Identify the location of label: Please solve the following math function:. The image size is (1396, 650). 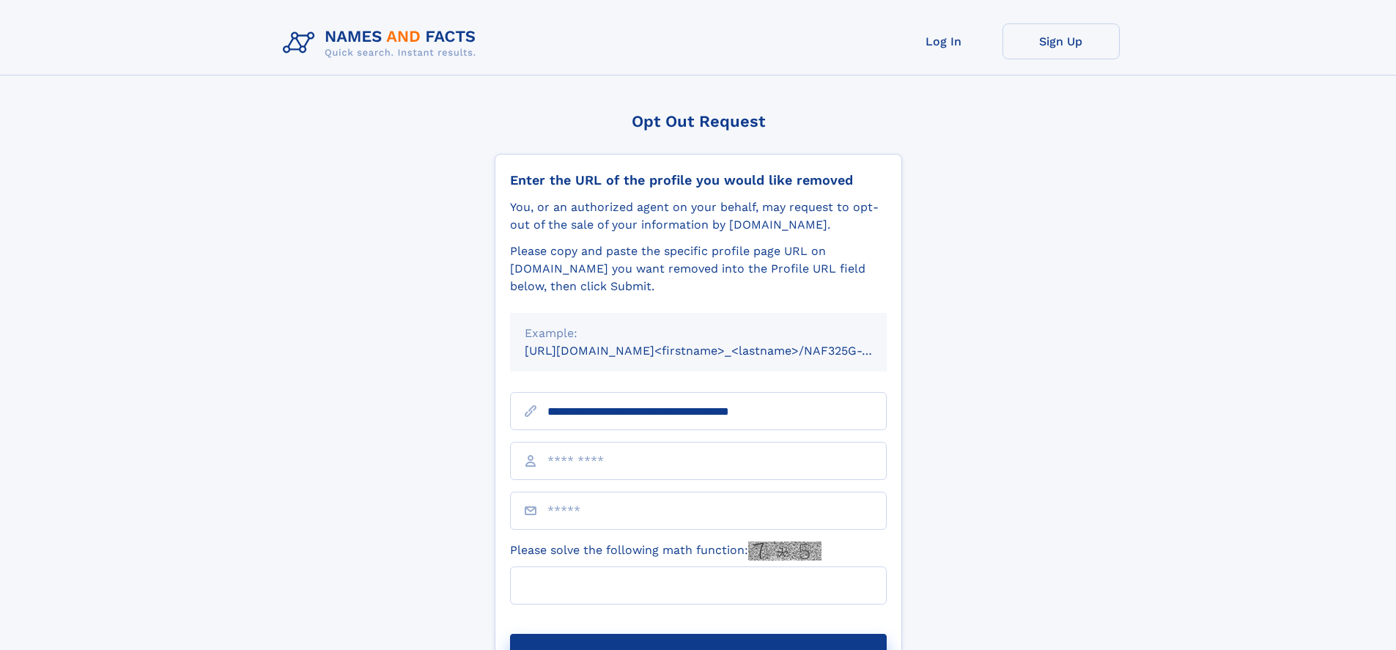
(665, 551).